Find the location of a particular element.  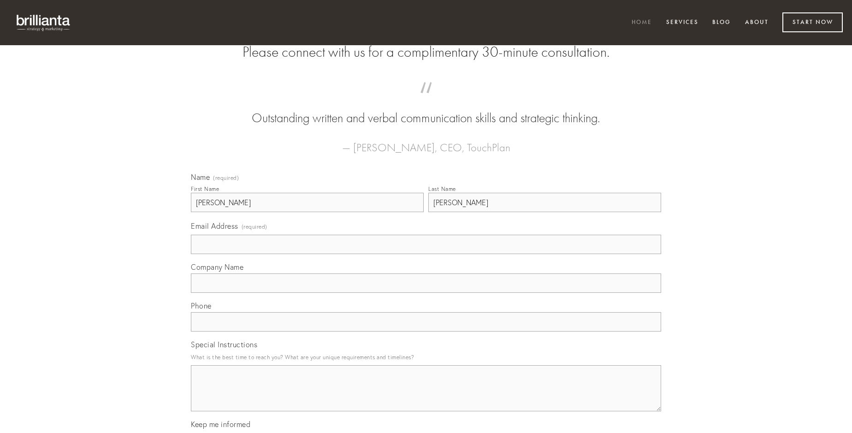

span: Company Name is located at coordinates (217, 267).